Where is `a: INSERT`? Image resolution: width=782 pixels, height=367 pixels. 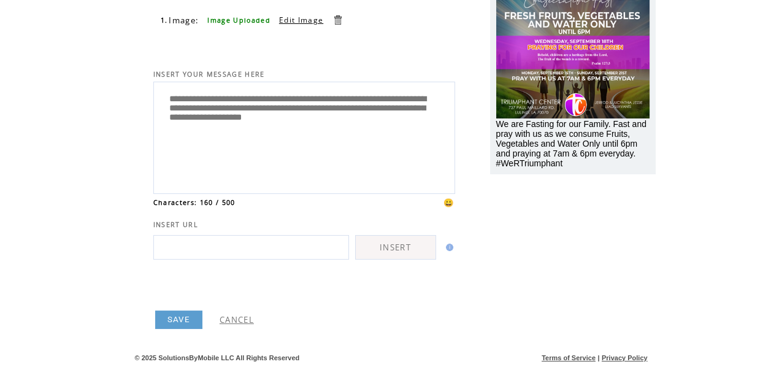
a: INSERT is located at coordinates (396, 247).